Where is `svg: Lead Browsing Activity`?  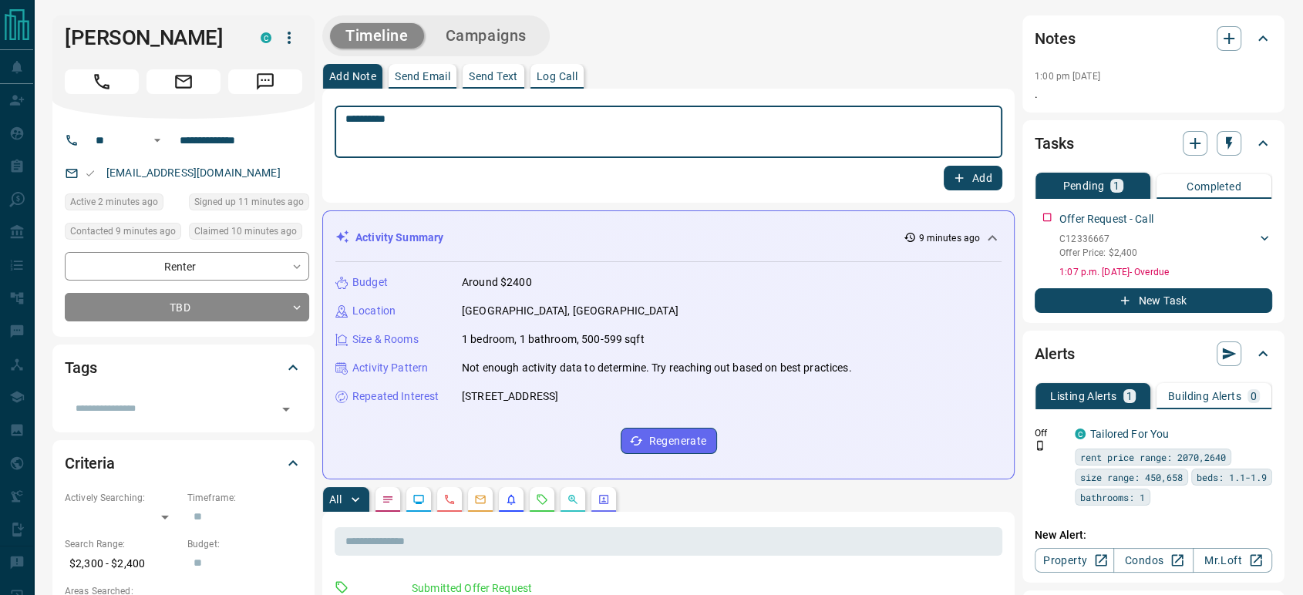
svg: Lead Browsing Activity is located at coordinates (419, 499).